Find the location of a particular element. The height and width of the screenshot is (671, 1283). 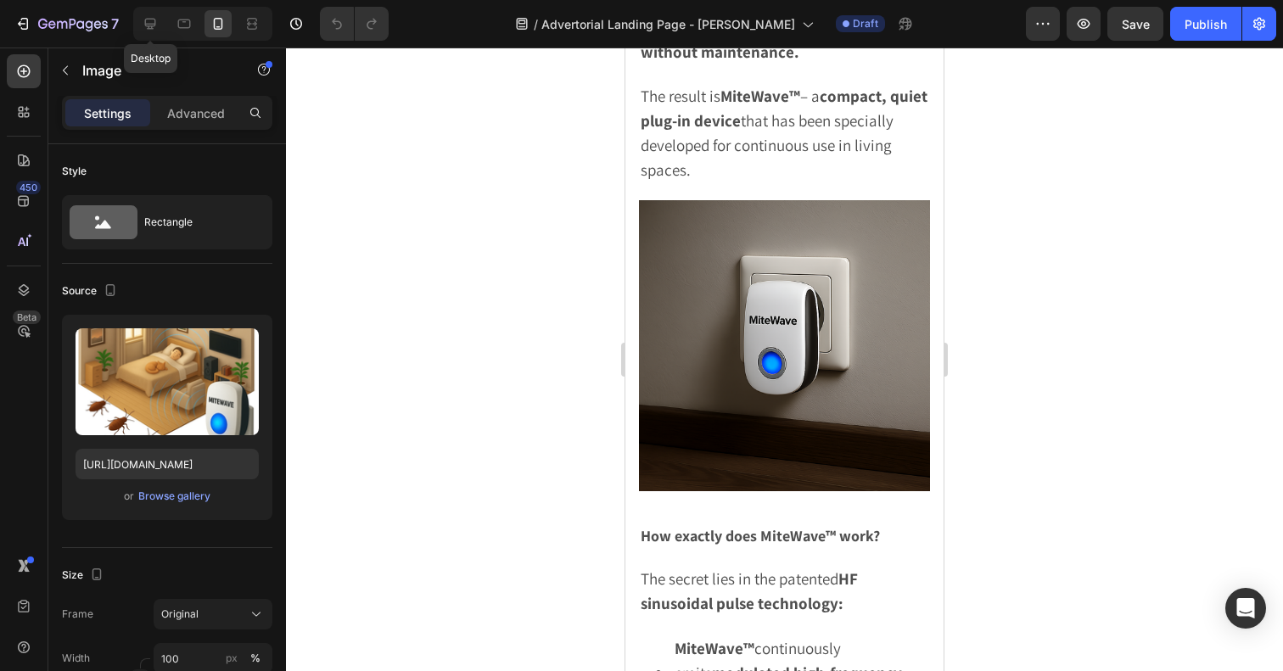

span: Draft is located at coordinates (866, 24).